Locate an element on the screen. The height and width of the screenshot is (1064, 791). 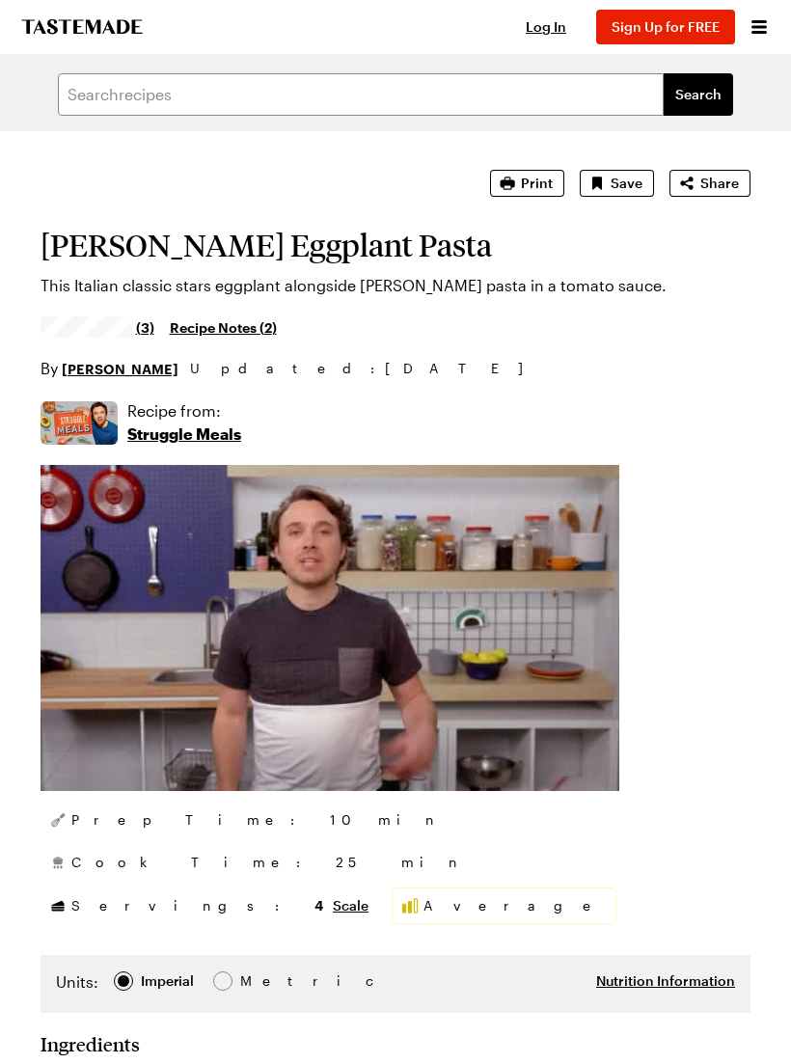
span: Save is located at coordinates (626, 183).